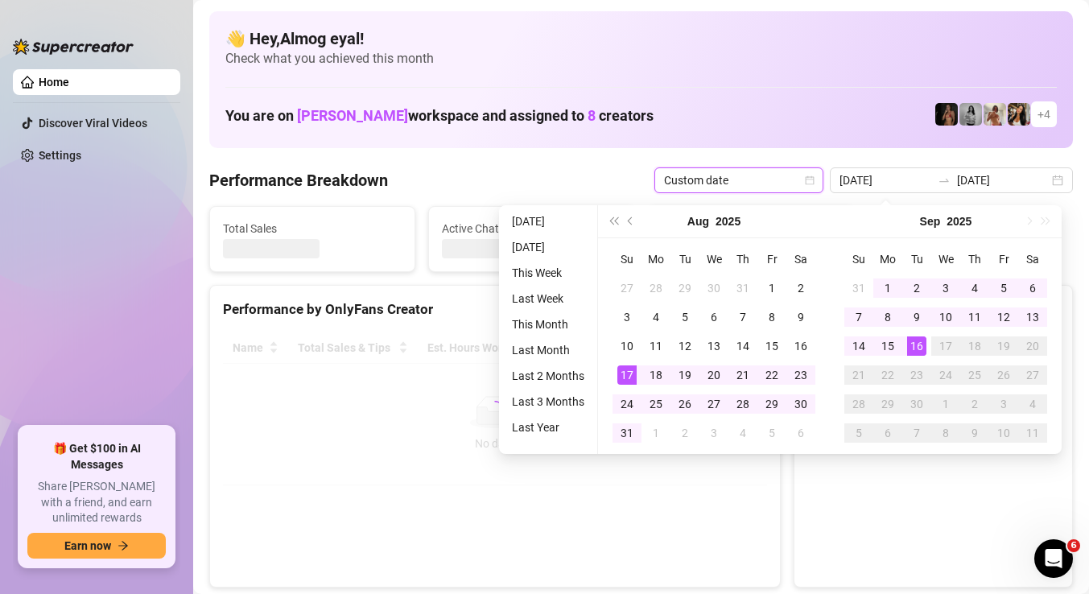 This screenshot has width=1089, height=594. Describe the element at coordinates (888, 288) in the screenshot. I see `div: 1` at that location.